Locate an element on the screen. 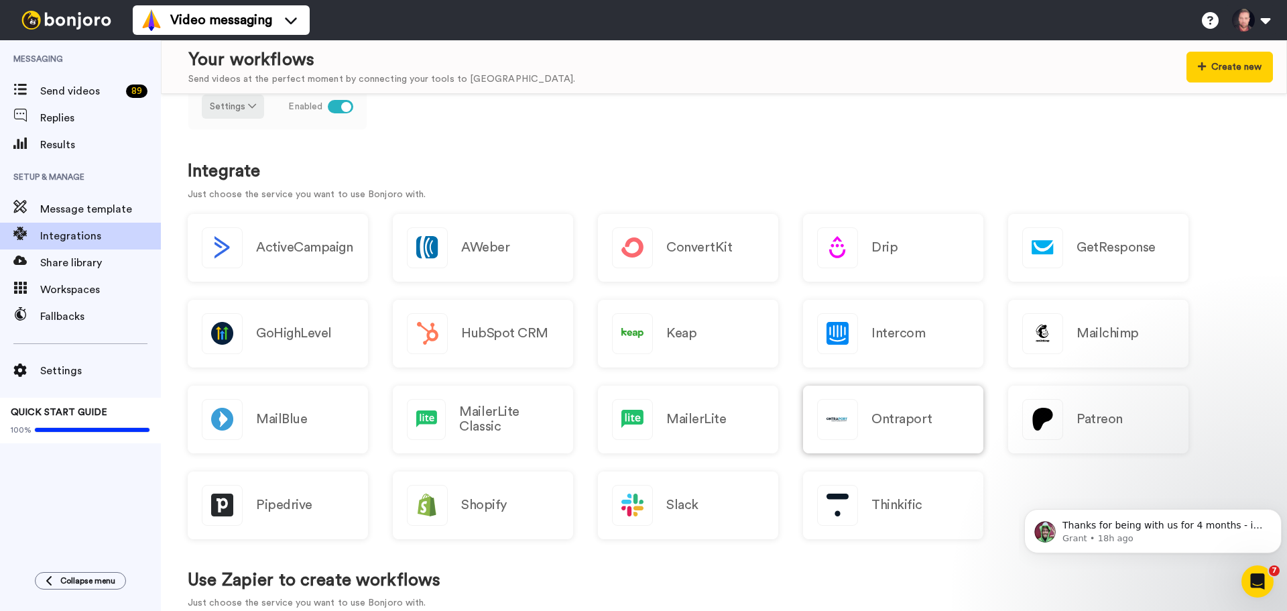 The height and width of the screenshot is (611, 1287). img: Profile image for Grant is located at coordinates (26, 51).